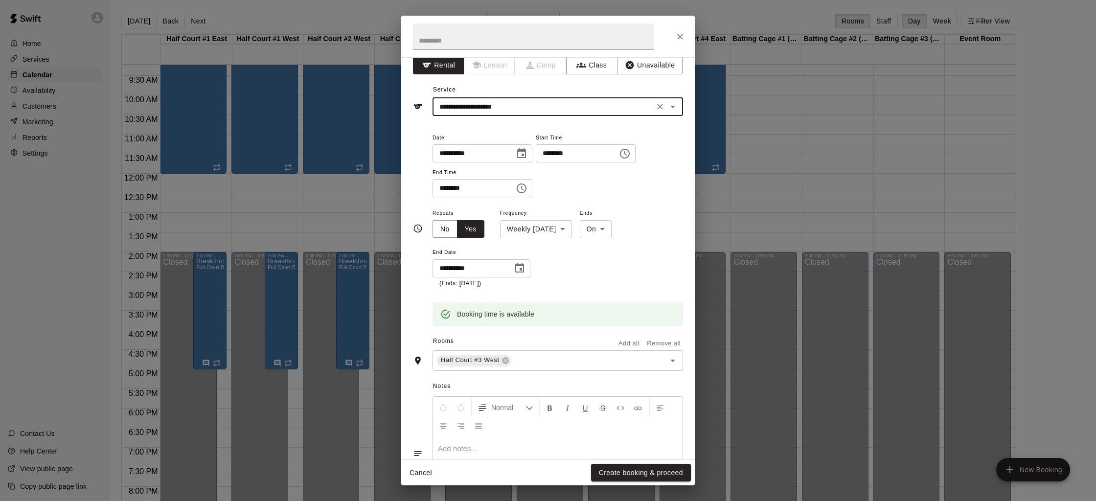 The width and height of the screenshot is (1096, 501). I want to click on button: Undo, so click(443, 408).